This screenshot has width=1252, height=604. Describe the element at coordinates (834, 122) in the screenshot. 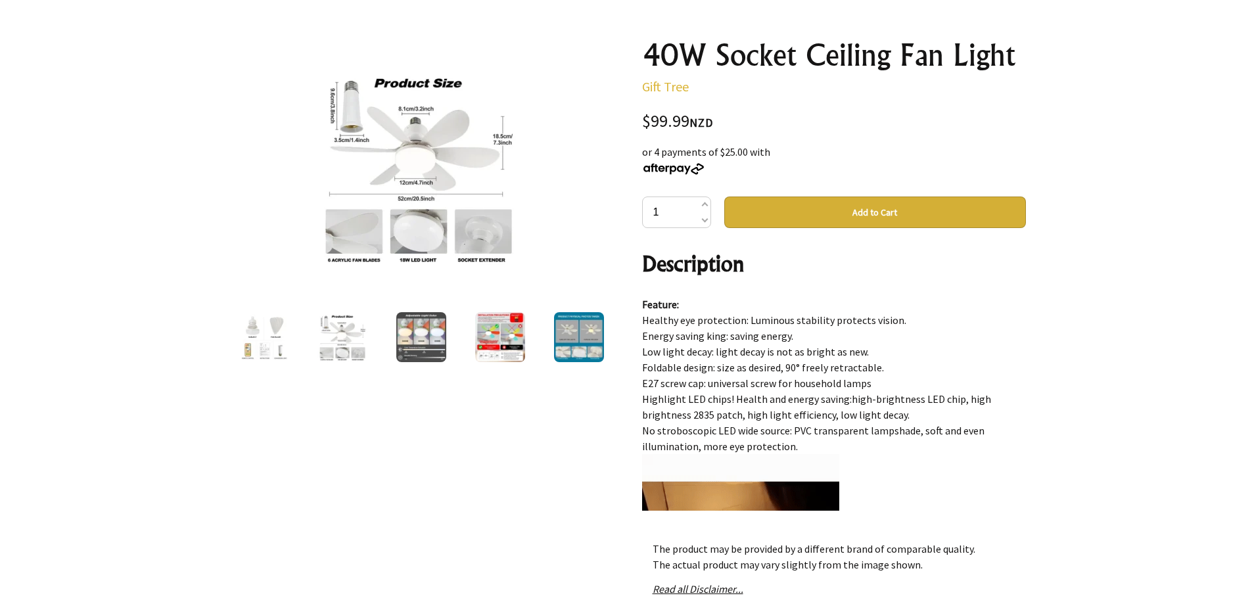

I see `div: $99.99` at that location.